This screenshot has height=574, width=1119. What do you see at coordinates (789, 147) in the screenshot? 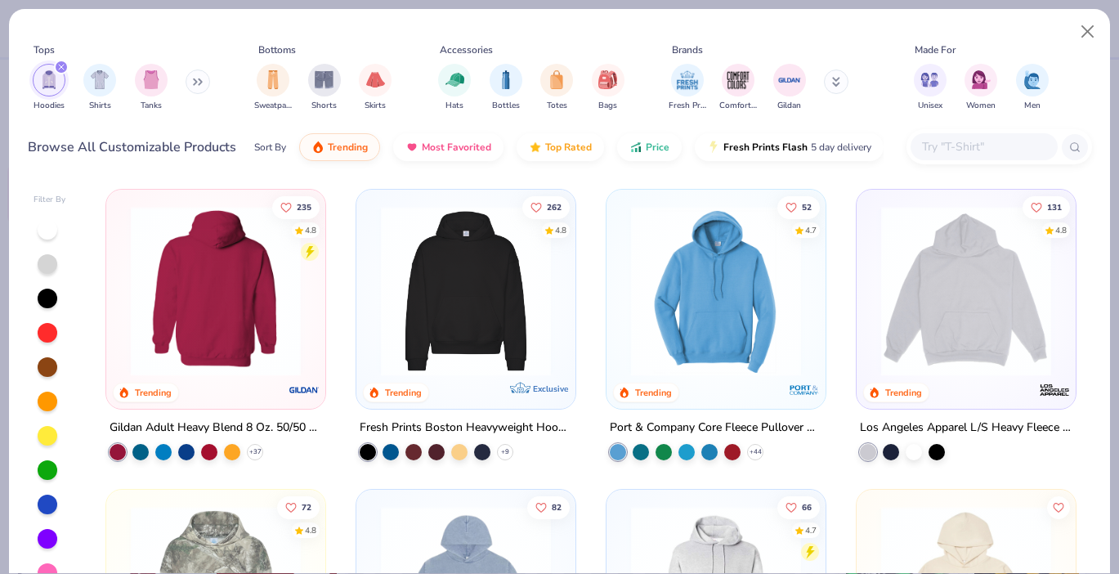
I see `button: Fresh Prints Flash5 day delivery` at bounding box center [789, 147].